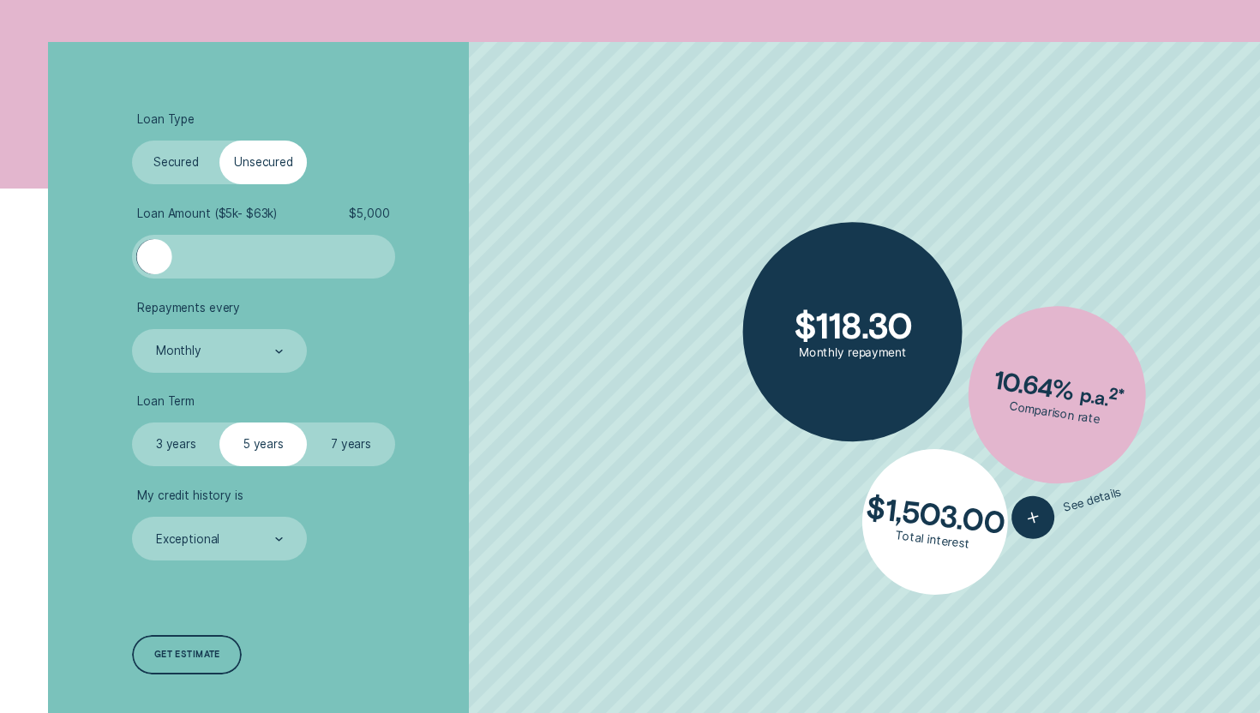 Image resolution: width=1260 pixels, height=713 pixels. What do you see at coordinates (178, 351) in the screenshot?
I see `div: Monthly` at bounding box center [178, 351].